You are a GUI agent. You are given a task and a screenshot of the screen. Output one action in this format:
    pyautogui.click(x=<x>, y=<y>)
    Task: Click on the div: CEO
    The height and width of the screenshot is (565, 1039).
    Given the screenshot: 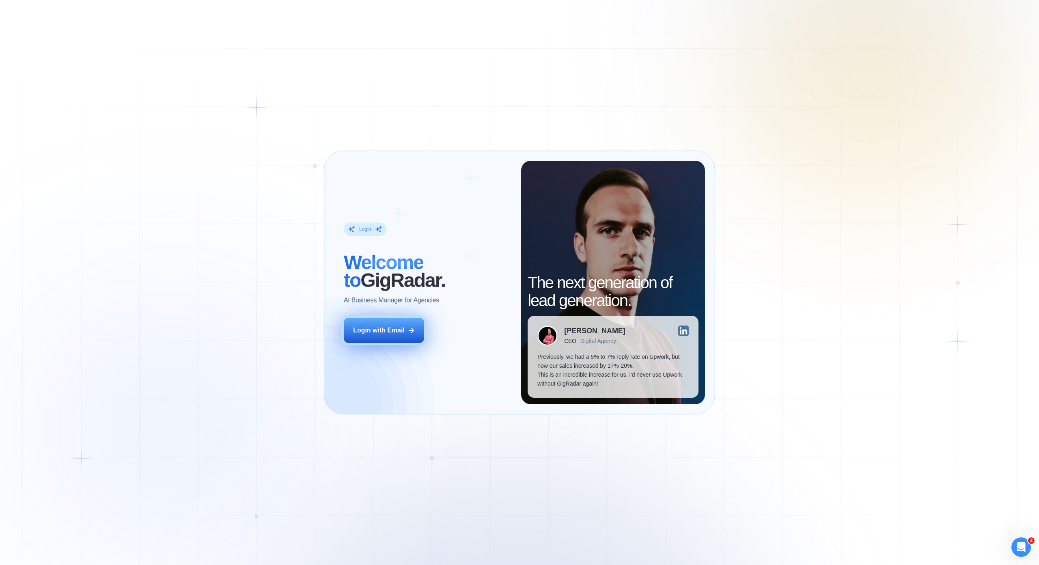 What is the action you would take?
    pyautogui.click(x=570, y=341)
    